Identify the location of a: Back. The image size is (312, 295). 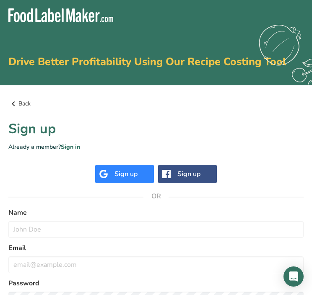
(156, 104).